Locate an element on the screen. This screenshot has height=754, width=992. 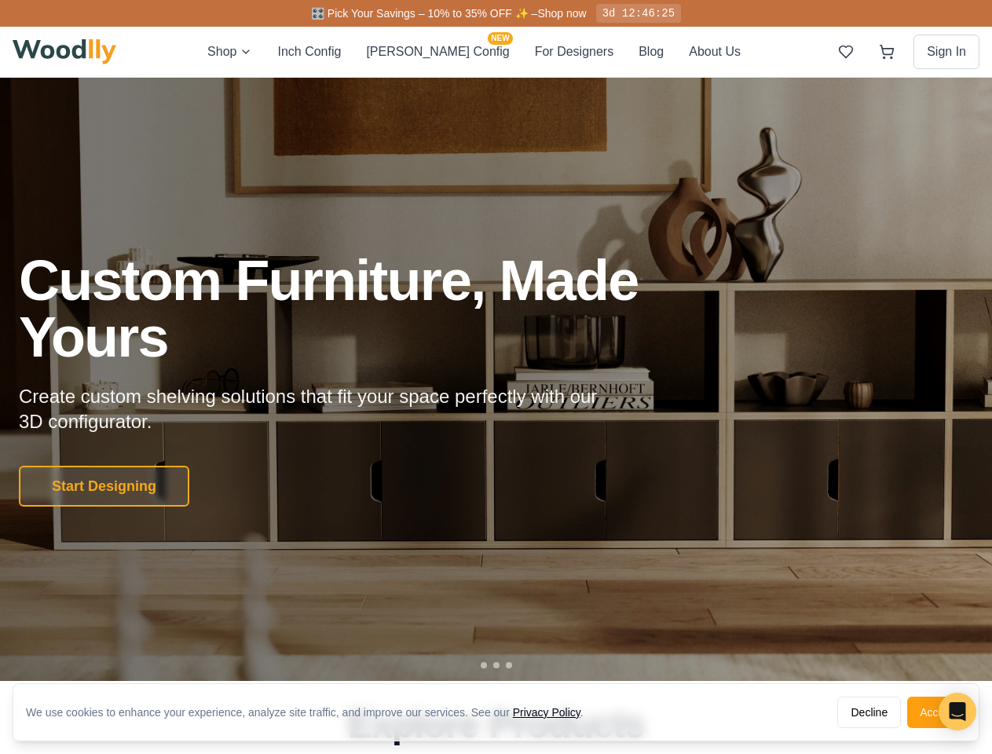
button: Inch Config is located at coordinates (309, 52).